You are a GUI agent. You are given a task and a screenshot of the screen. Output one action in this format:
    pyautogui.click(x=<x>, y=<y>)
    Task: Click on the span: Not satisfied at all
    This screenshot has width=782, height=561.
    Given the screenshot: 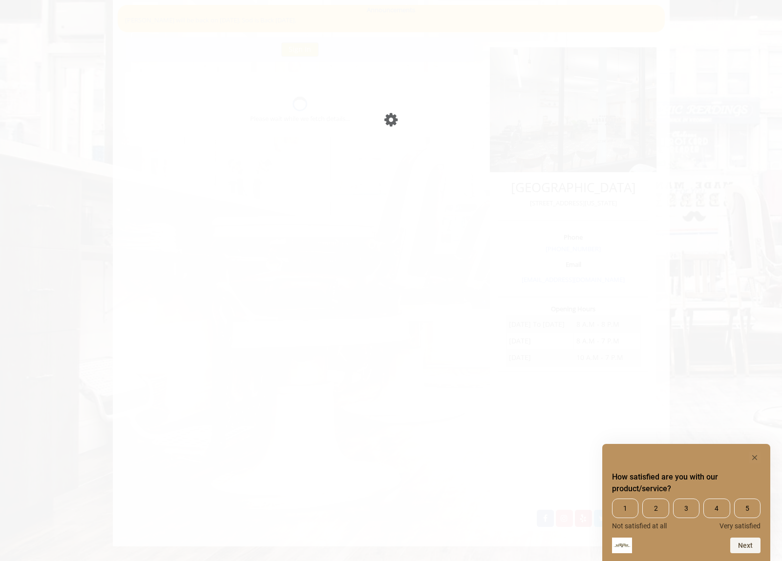 What is the action you would take?
    pyautogui.click(x=639, y=526)
    